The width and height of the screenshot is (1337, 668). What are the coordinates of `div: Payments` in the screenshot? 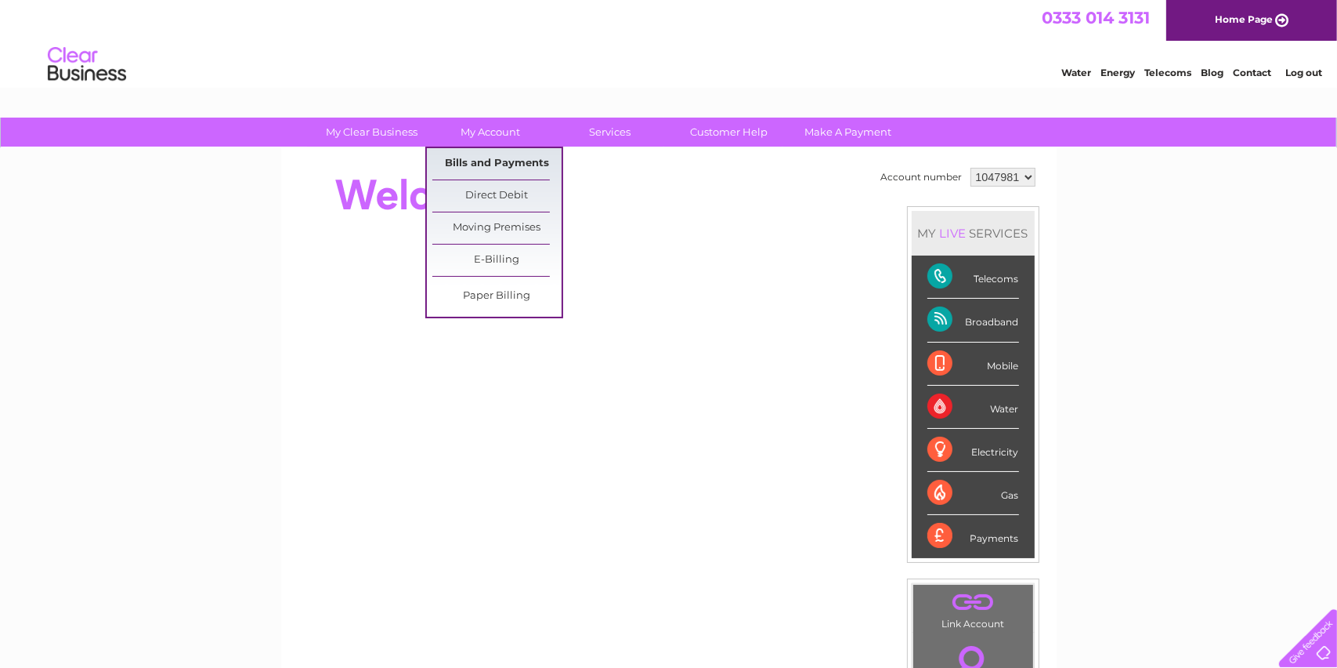 It's located at (973, 536).